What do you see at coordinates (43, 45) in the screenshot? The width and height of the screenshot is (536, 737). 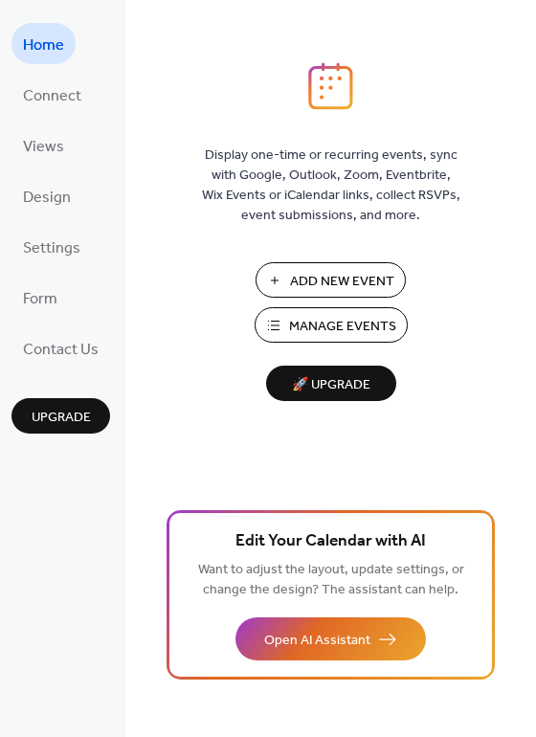 I see `span: Home` at bounding box center [43, 45].